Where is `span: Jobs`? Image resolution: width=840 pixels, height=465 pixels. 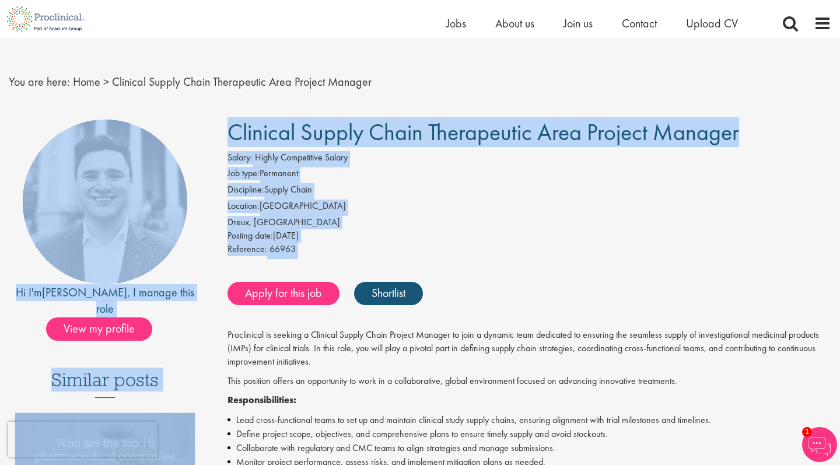 span: Jobs is located at coordinates (456, 23).